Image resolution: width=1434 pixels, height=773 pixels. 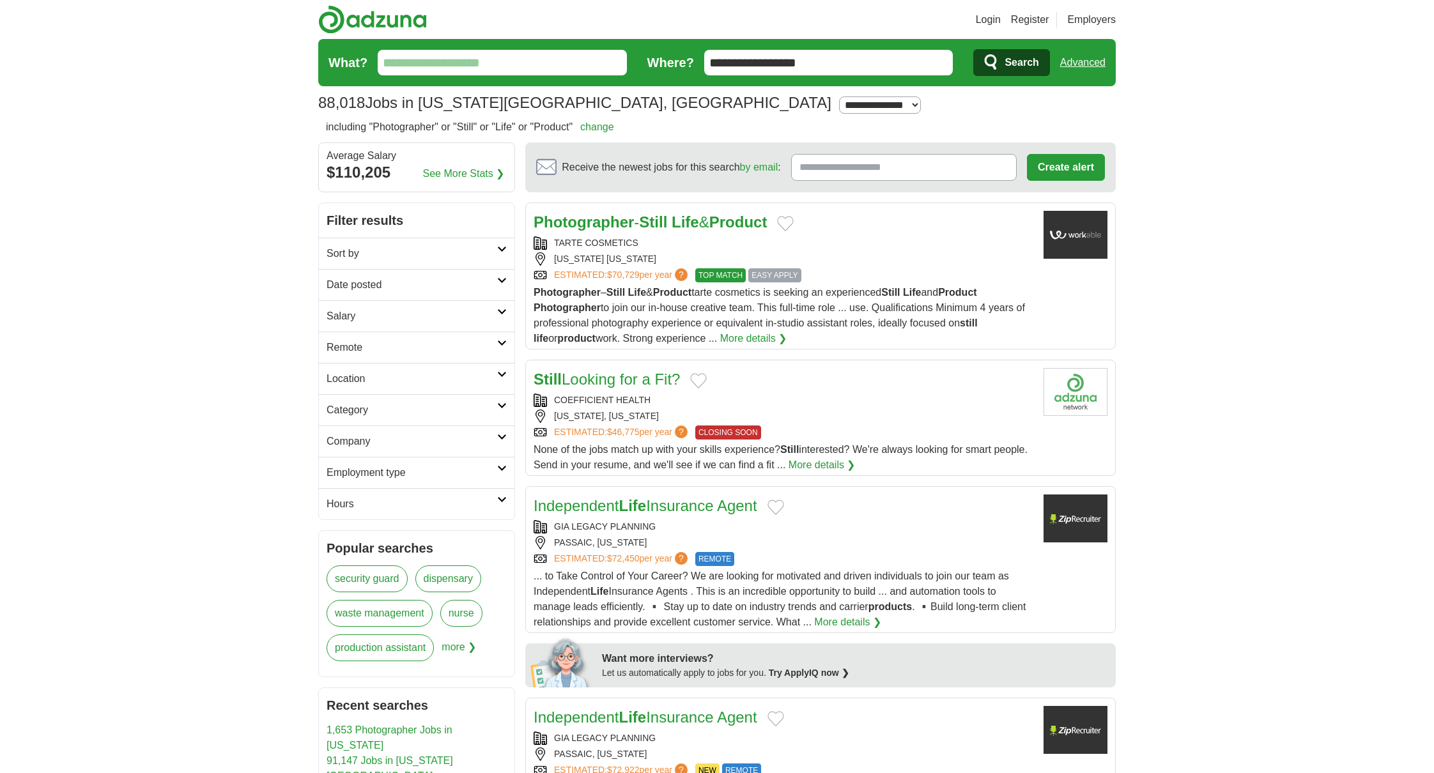 I want to click on a: by email, so click(x=759, y=167).